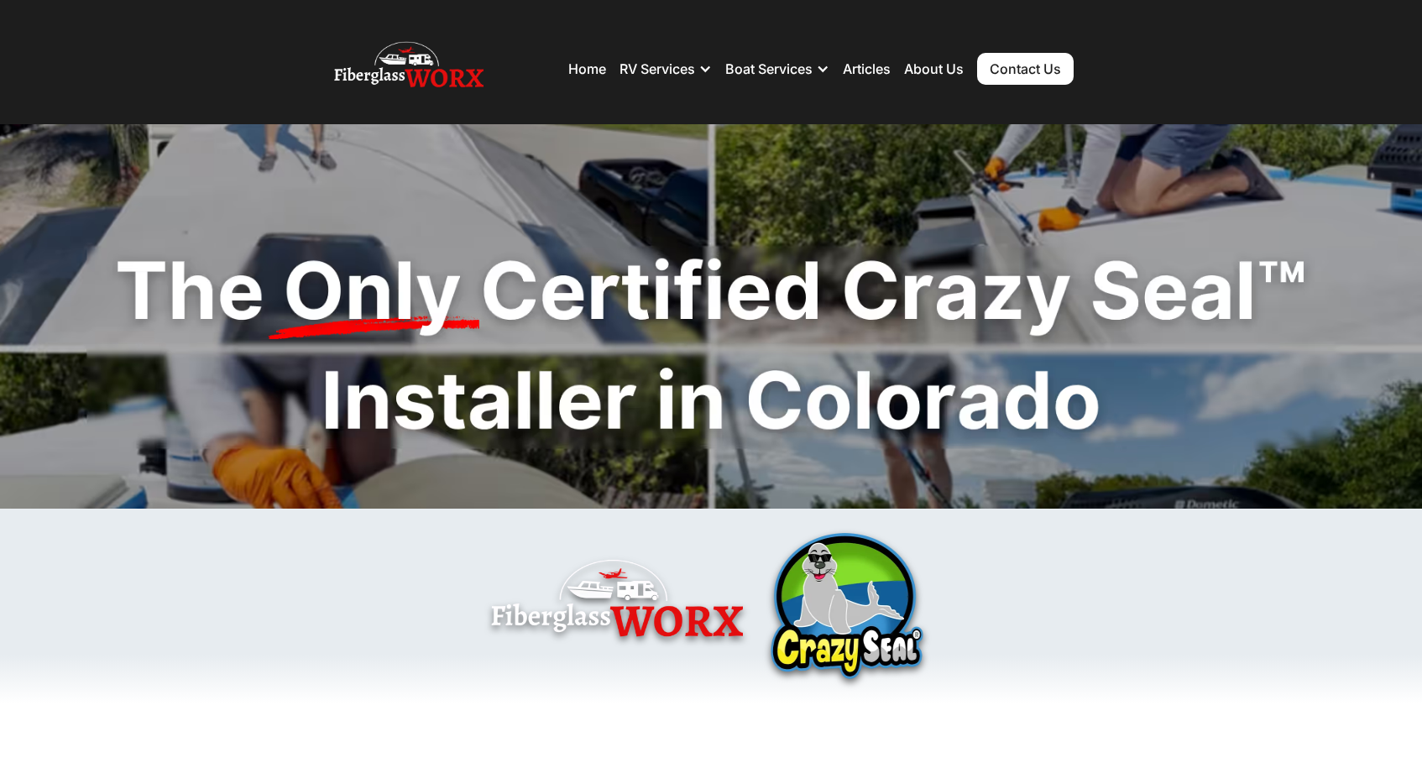  Describe the element at coordinates (587, 69) in the screenshot. I see `a: Home` at that location.